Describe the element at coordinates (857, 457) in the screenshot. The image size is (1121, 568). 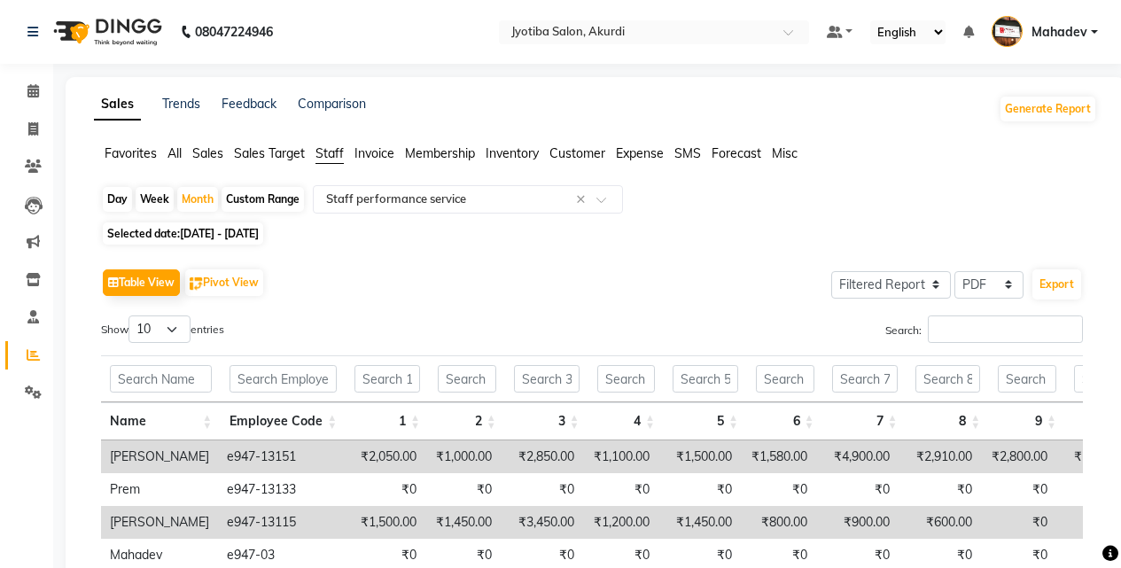
I see `td: ₹4,900.00` at that location.